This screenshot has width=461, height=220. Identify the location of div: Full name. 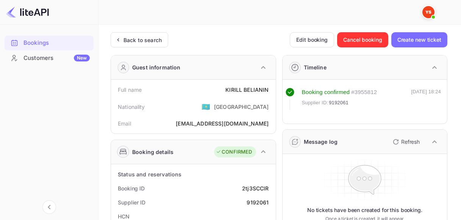
(129, 89).